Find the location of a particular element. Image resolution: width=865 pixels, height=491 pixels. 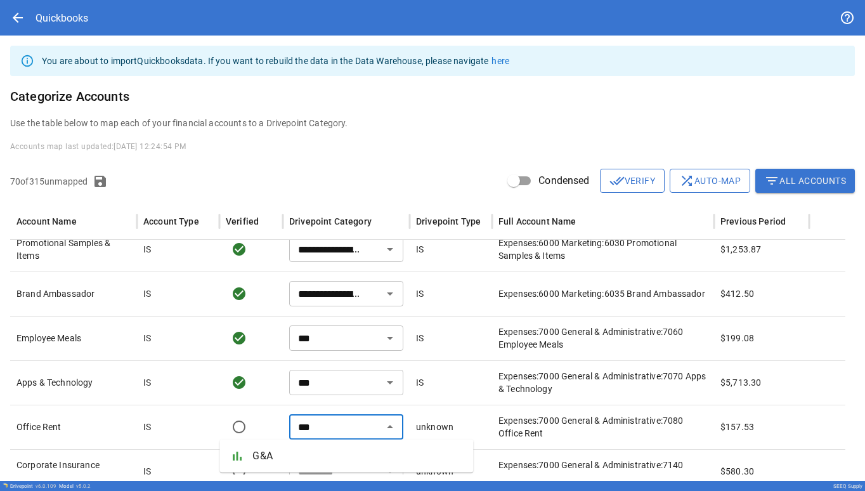

span: G&A is located at coordinates (357, 456).